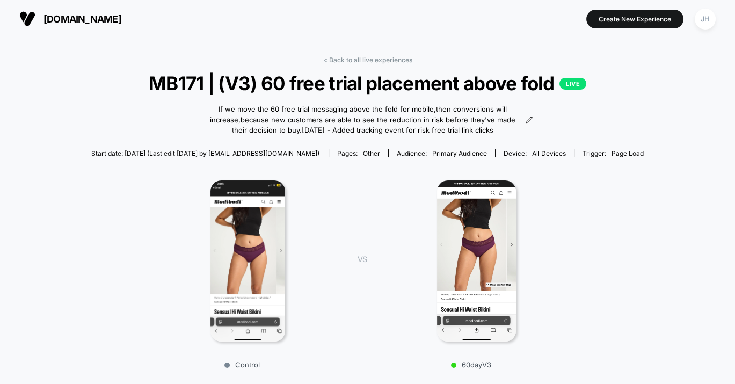  I want to click on span: Page Load, so click(628, 153).